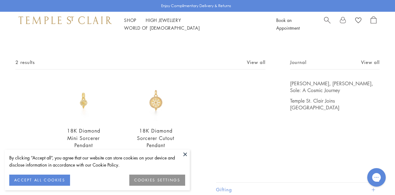 Image resolution: width=395 pixels, height=195 pixels. I want to click on div: By clicking “Accept all”, you agree that our website can store cookies on your device and disclos..., so click(97, 161).